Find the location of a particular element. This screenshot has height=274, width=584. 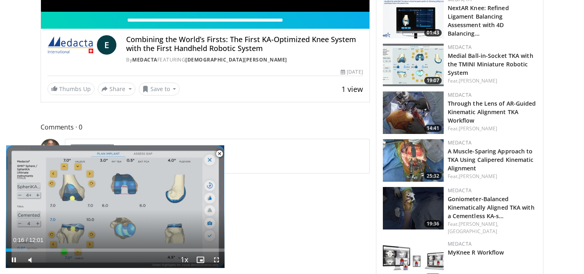

a: NextAR Knee: Refined Ligament Balancing Assessment with 4D Balancing… is located at coordinates (478, 21).